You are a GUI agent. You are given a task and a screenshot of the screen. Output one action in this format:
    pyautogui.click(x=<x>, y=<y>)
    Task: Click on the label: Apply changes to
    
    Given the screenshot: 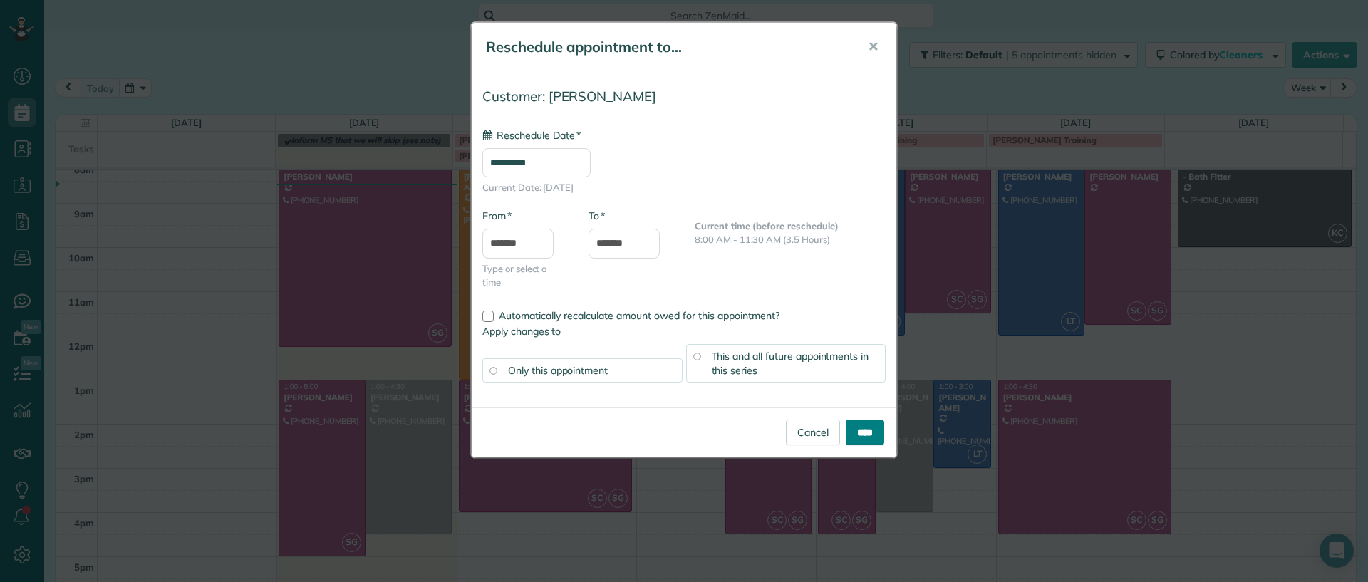 What is the action you would take?
    pyautogui.click(x=684, y=331)
    